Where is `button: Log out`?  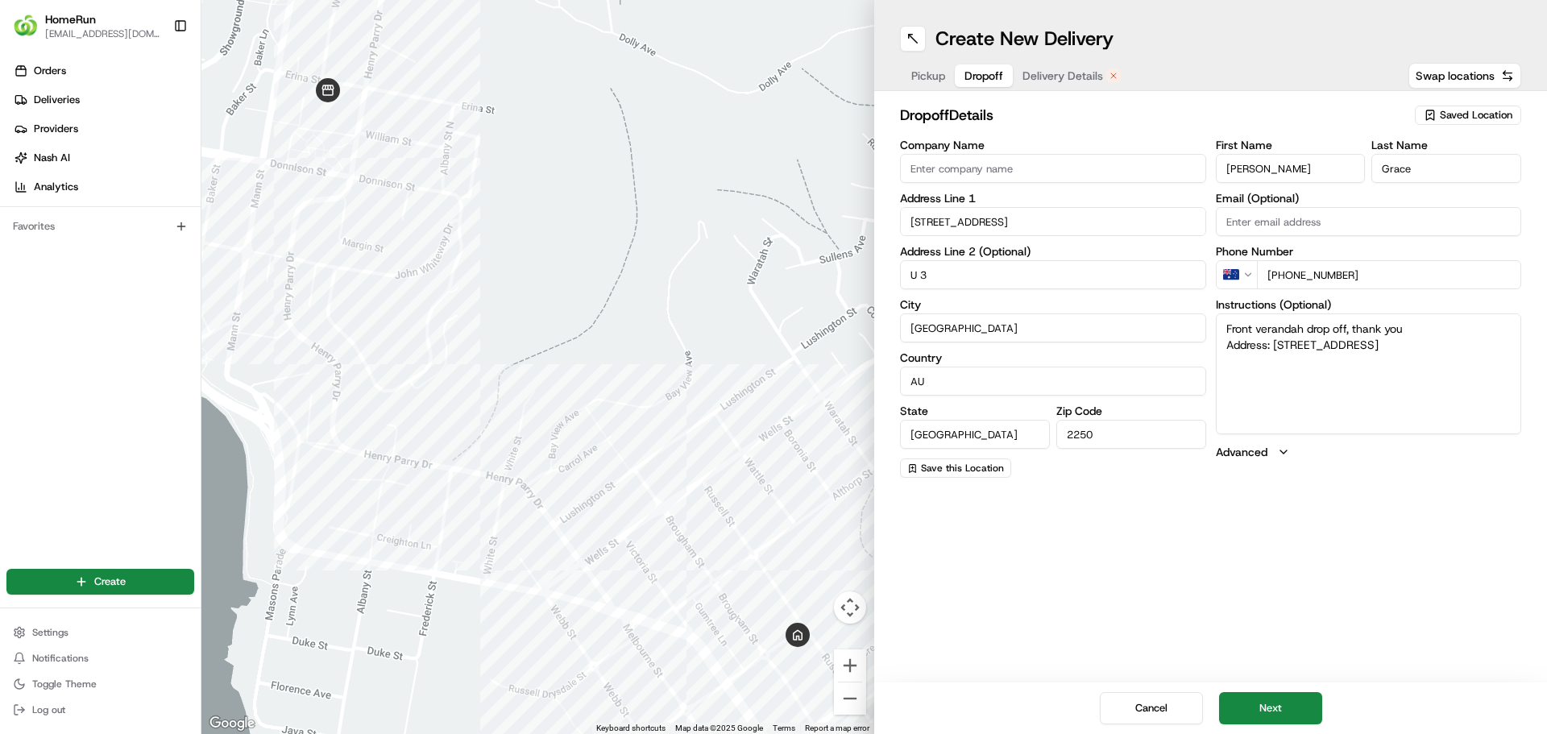 button: Log out is located at coordinates (100, 710).